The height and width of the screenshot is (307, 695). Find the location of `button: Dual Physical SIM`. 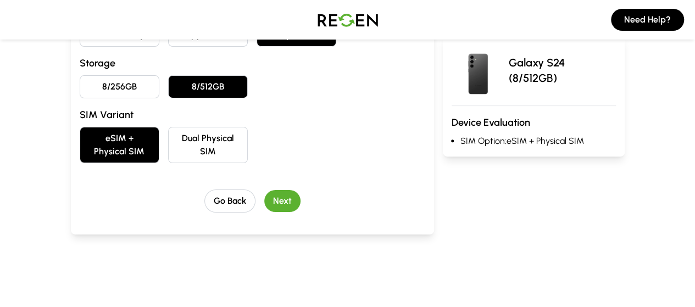

button: Dual Physical SIM is located at coordinates (208, 145).